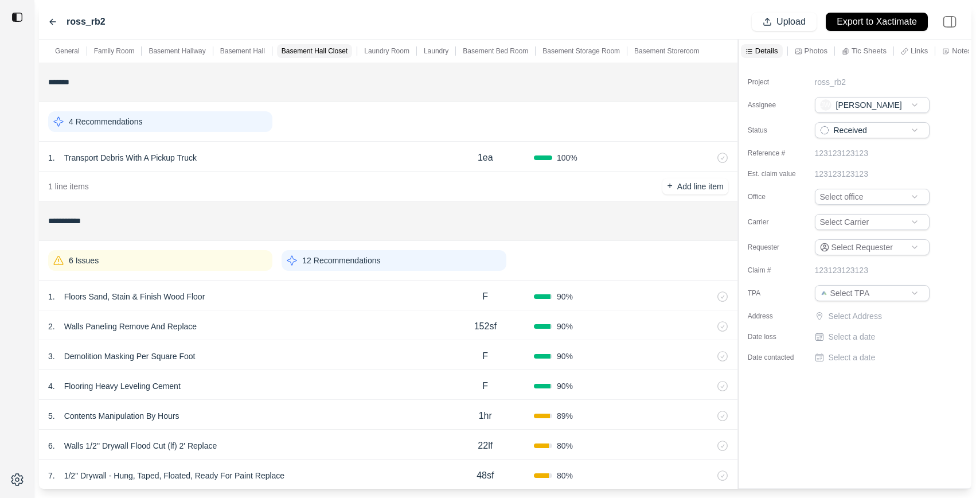 This screenshot has height=498, width=976. What do you see at coordinates (485, 416) in the screenshot?
I see `p: 1hr` at bounding box center [485, 416].